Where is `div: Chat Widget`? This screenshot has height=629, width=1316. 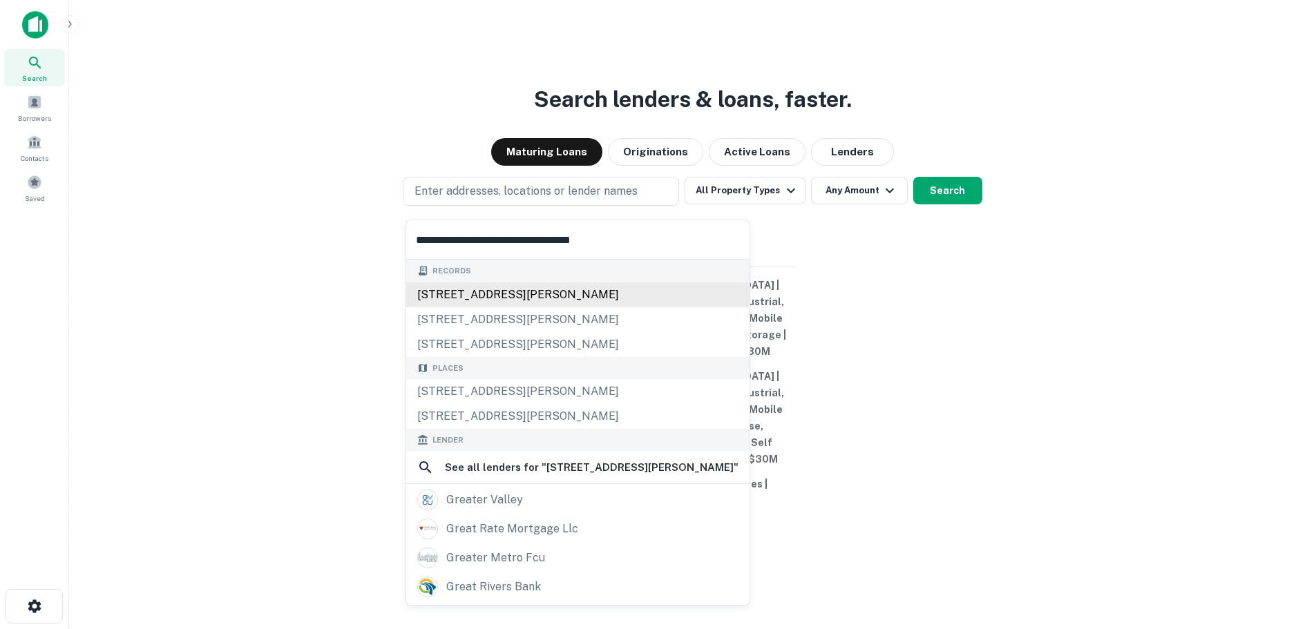 div: Chat Widget is located at coordinates (1282, 552).